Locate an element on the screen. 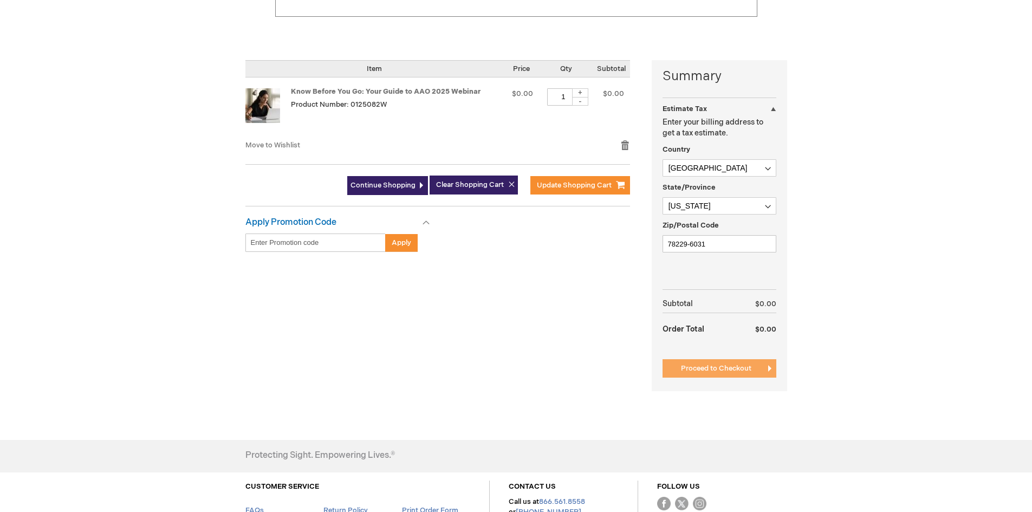 The width and height of the screenshot is (1032, 512). span: Item is located at coordinates (374, 69).